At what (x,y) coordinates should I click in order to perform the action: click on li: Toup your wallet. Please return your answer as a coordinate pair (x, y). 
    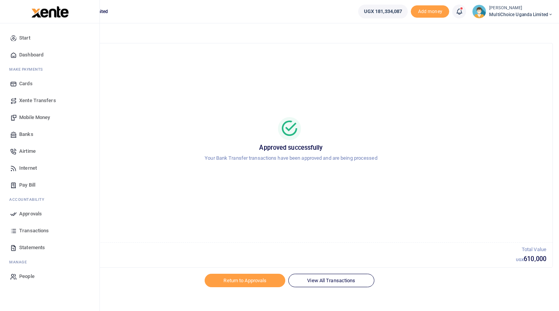
    Looking at the image, I should click on (430, 12).